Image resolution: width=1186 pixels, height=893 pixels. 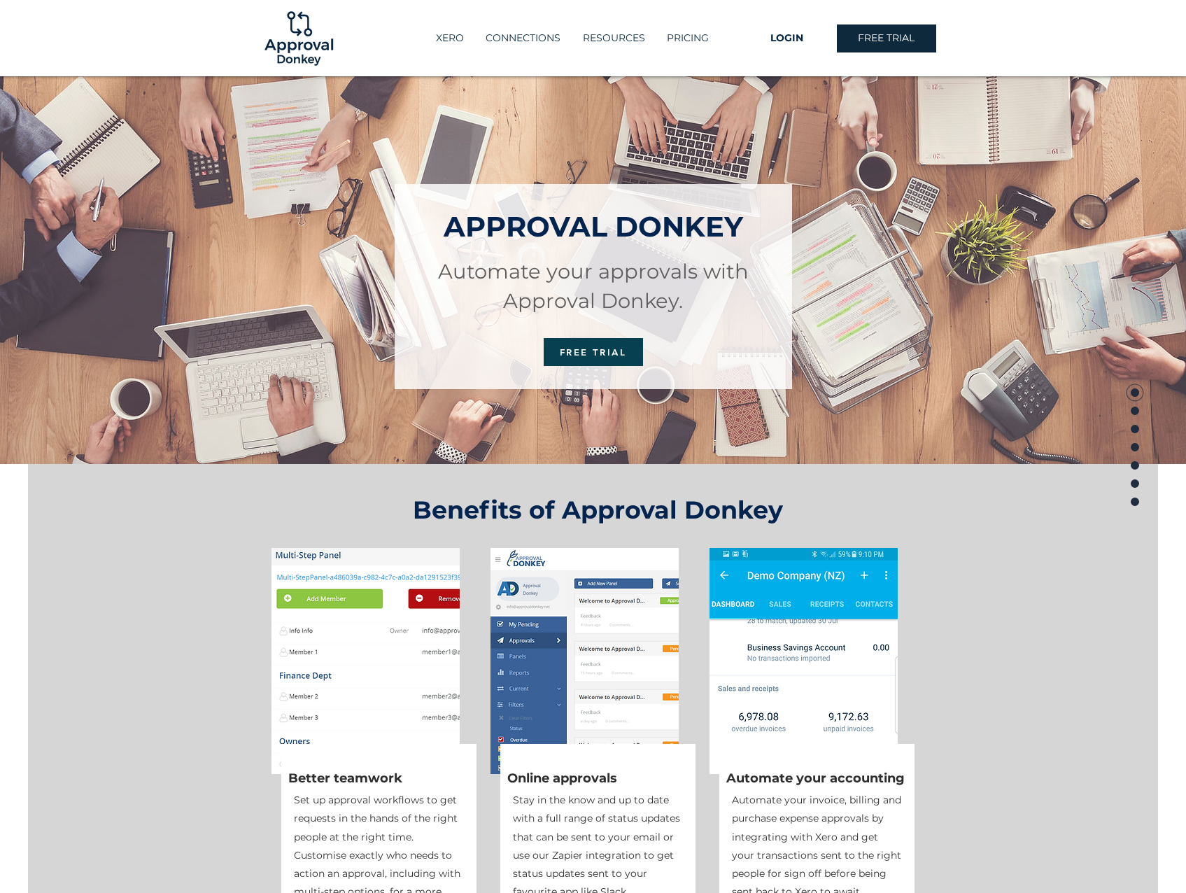 What do you see at coordinates (787, 38) in the screenshot?
I see `a: LOGIN` at bounding box center [787, 38].